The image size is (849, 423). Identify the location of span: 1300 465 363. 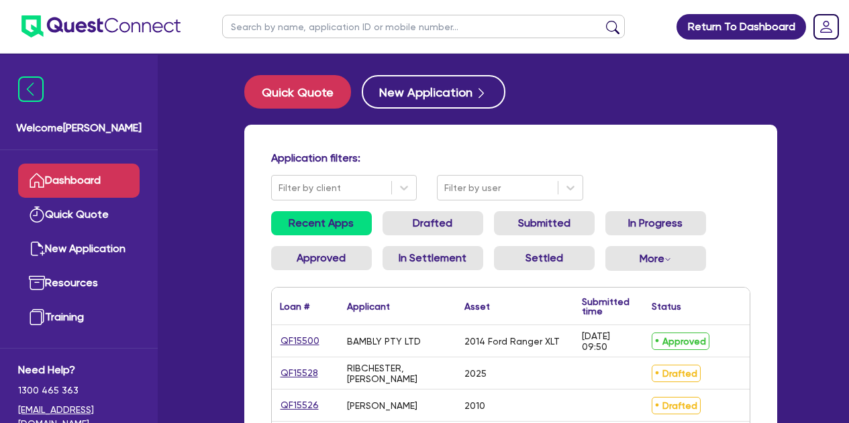
(78, 390).